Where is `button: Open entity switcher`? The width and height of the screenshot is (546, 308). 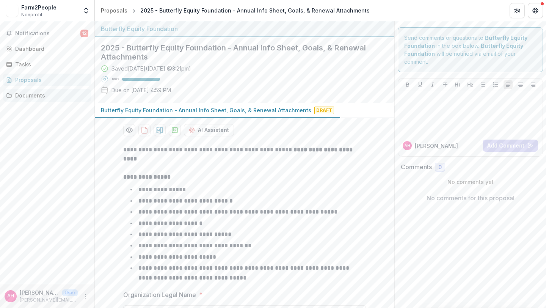
button: Open entity switcher is located at coordinates (86, 11).